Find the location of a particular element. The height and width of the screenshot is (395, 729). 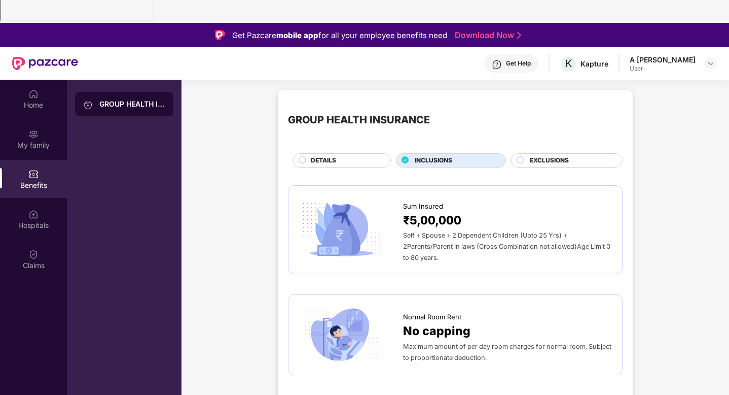

img: Logo is located at coordinates (220, 35).